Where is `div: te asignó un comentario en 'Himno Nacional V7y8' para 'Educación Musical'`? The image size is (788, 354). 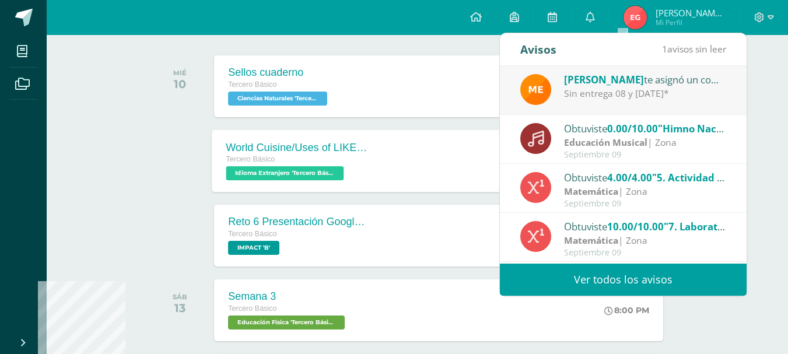
div: te asignó un comentario en 'Himno Nacional V7y8' para 'Educación Musical' is located at coordinates (645, 79).